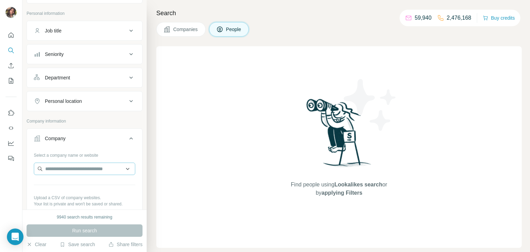  I want to click on div: Job title, so click(53, 31).